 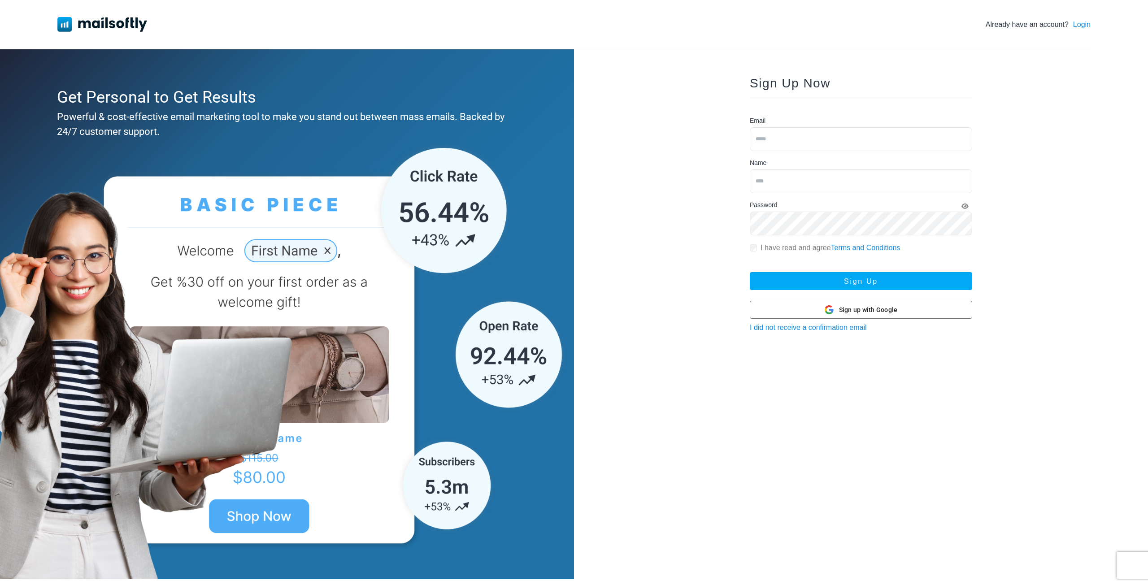 What do you see at coordinates (861, 310) in the screenshot?
I see `button: Sign up with Google` at bounding box center [861, 310].